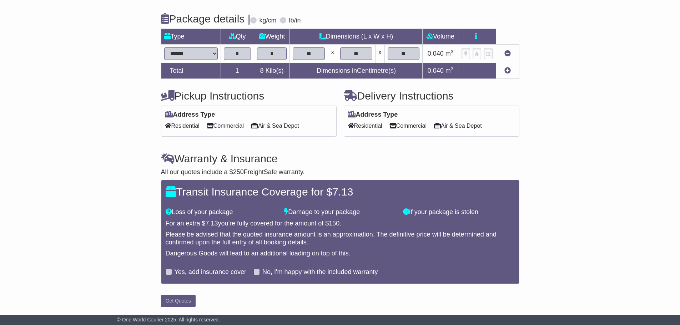  What do you see at coordinates (237, 71) in the screenshot?
I see `td: 1` at bounding box center [237, 71].